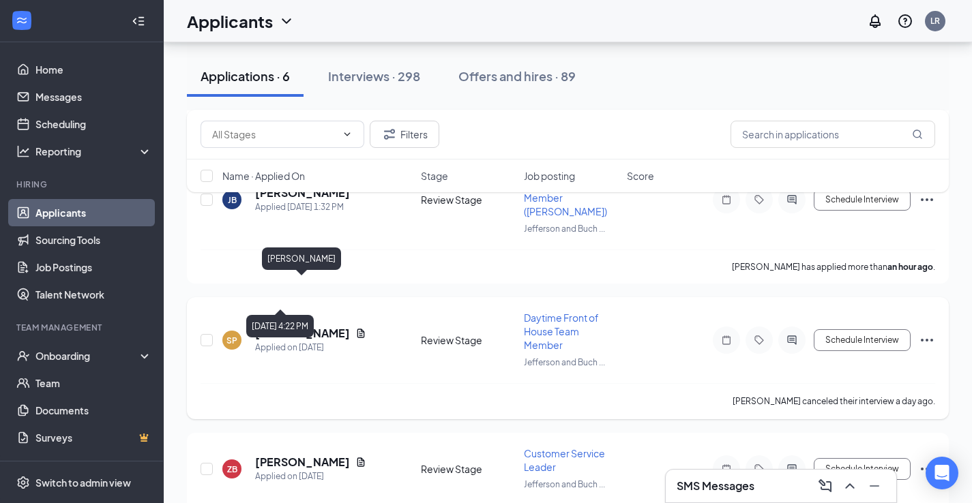 The image size is (972, 503). Describe the element at coordinates (833, 134) in the screenshot. I see `input: Search in applications` at that location.